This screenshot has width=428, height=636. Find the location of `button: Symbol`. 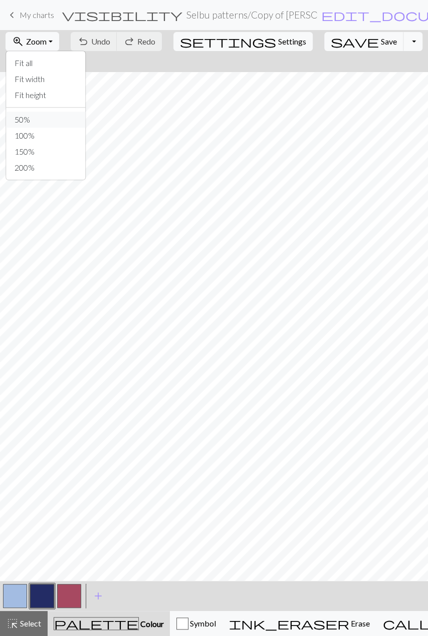

button: Symbol is located at coordinates (196, 624).